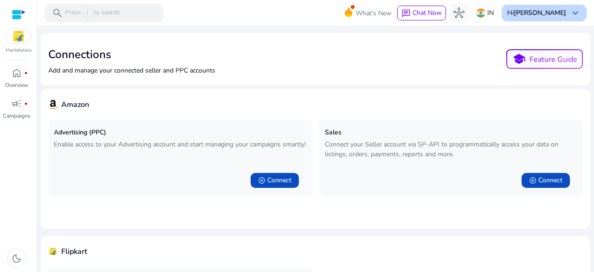  What do you see at coordinates (92, 13) in the screenshot?
I see `p: Press to search` at bounding box center [92, 13].